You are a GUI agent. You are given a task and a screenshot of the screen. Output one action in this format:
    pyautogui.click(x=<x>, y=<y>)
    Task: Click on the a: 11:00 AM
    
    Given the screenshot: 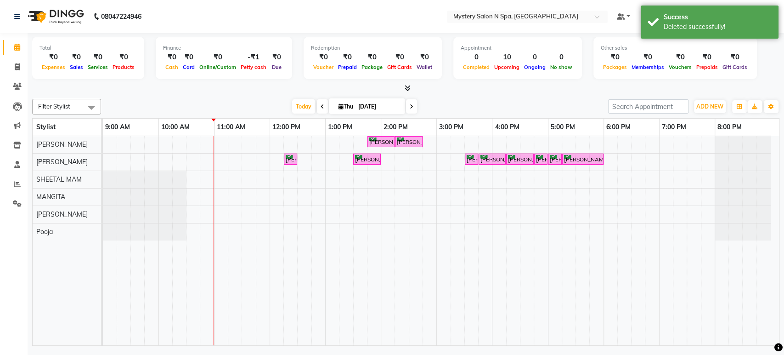 What is the action you would take?
    pyautogui.click(x=231, y=127)
    